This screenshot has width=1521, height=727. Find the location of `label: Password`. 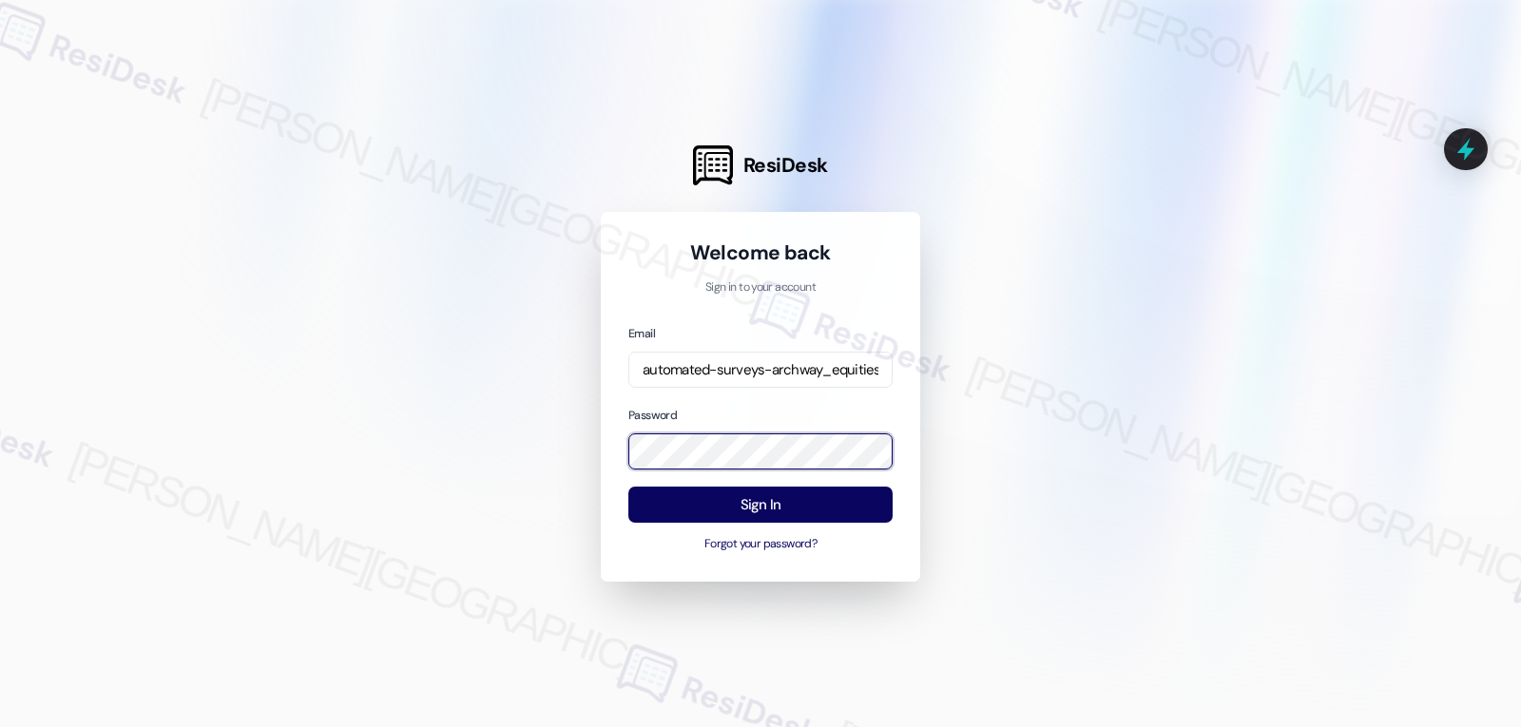

label: Password is located at coordinates (652, 415).